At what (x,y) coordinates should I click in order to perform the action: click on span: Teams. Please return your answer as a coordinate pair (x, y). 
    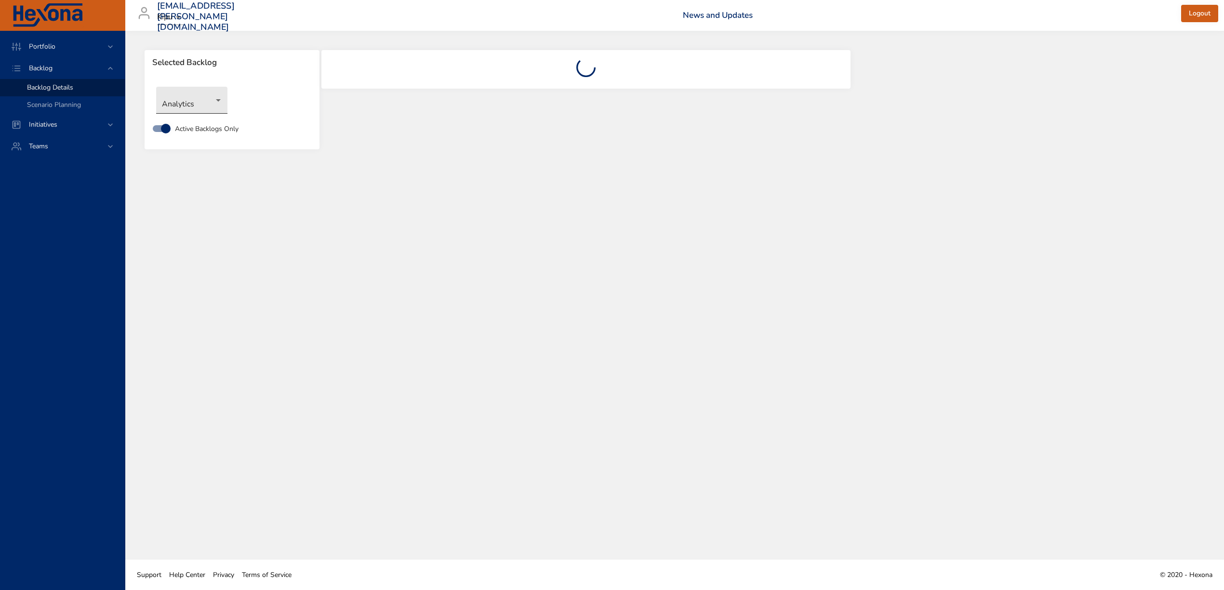
    Looking at the image, I should click on (39, 146).